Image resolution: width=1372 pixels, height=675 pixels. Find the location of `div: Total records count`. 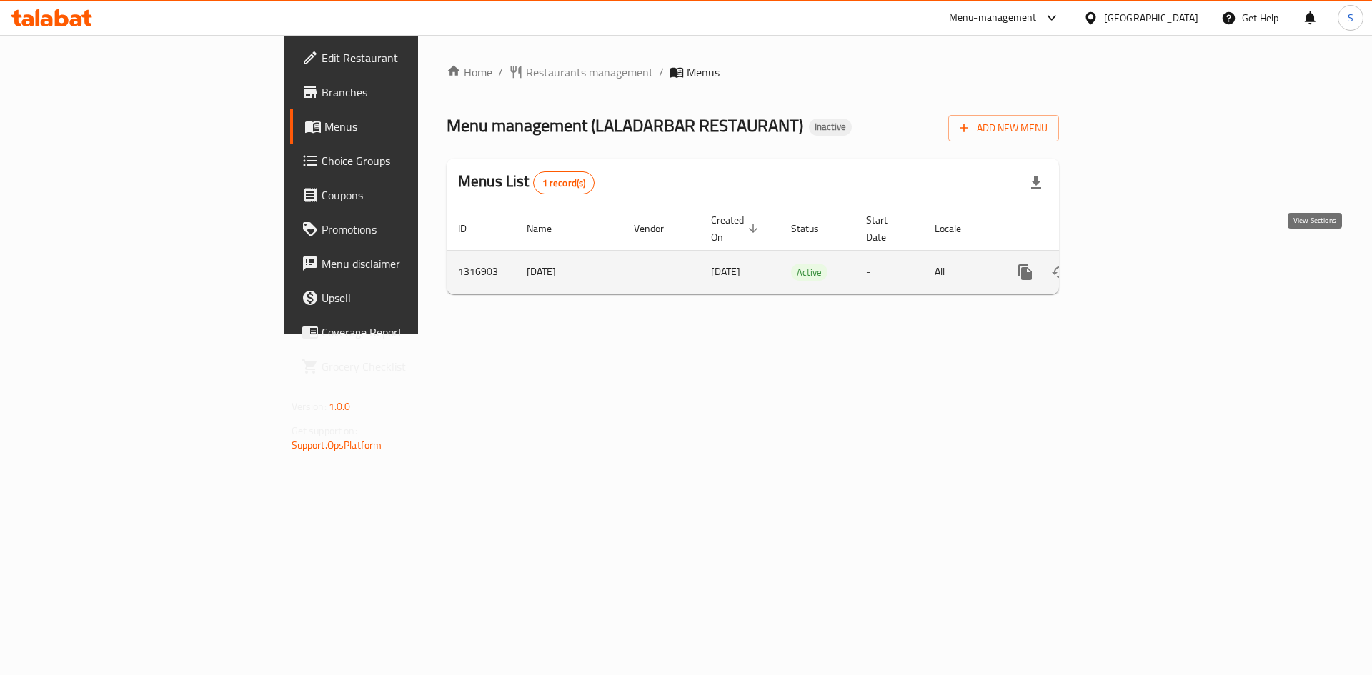

div: Total records count is located at coordinates (564, 183).